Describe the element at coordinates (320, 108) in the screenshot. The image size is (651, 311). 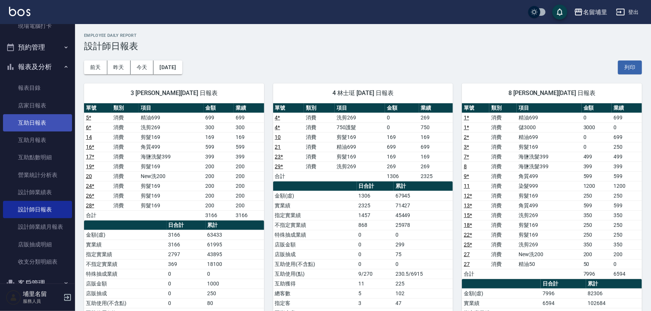
I see `th: 類別` at that location.